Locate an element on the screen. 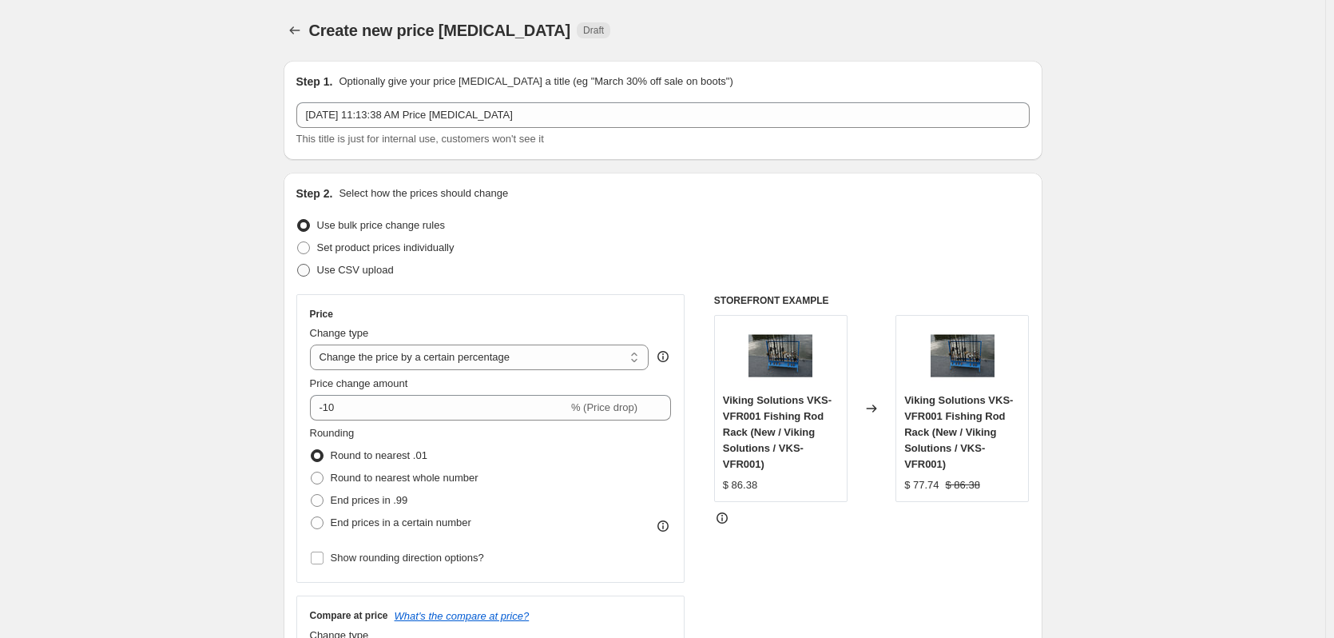  i: What's the compare at price? is located at coordinates (462, 615).